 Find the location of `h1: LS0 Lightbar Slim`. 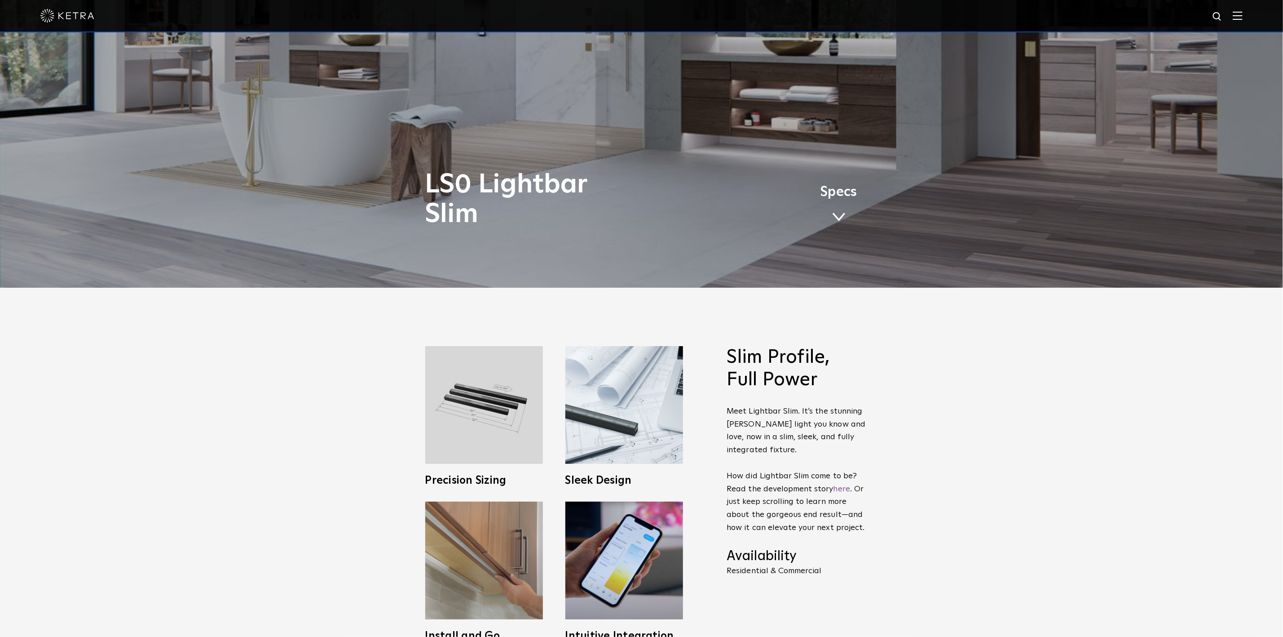

h1: LS0 Lightbar Slim is located at coordinates (552, 199).